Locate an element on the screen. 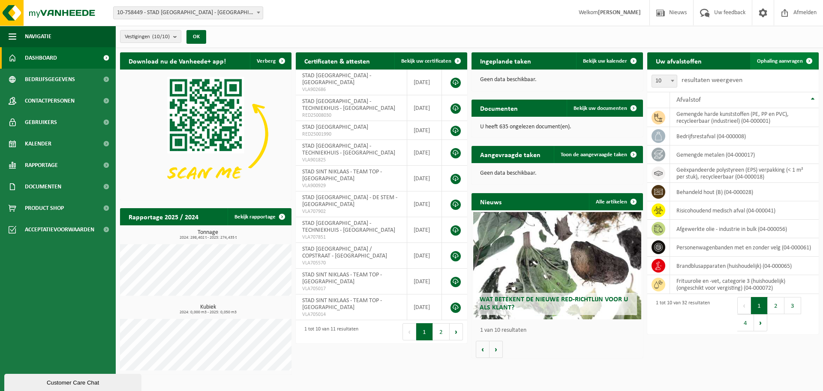  td: frituurolie en -vet, categorie 3 (huishoudelijk) (ongeschikt voor vergisting) (04-000072) is located at coordinates (744, 284).